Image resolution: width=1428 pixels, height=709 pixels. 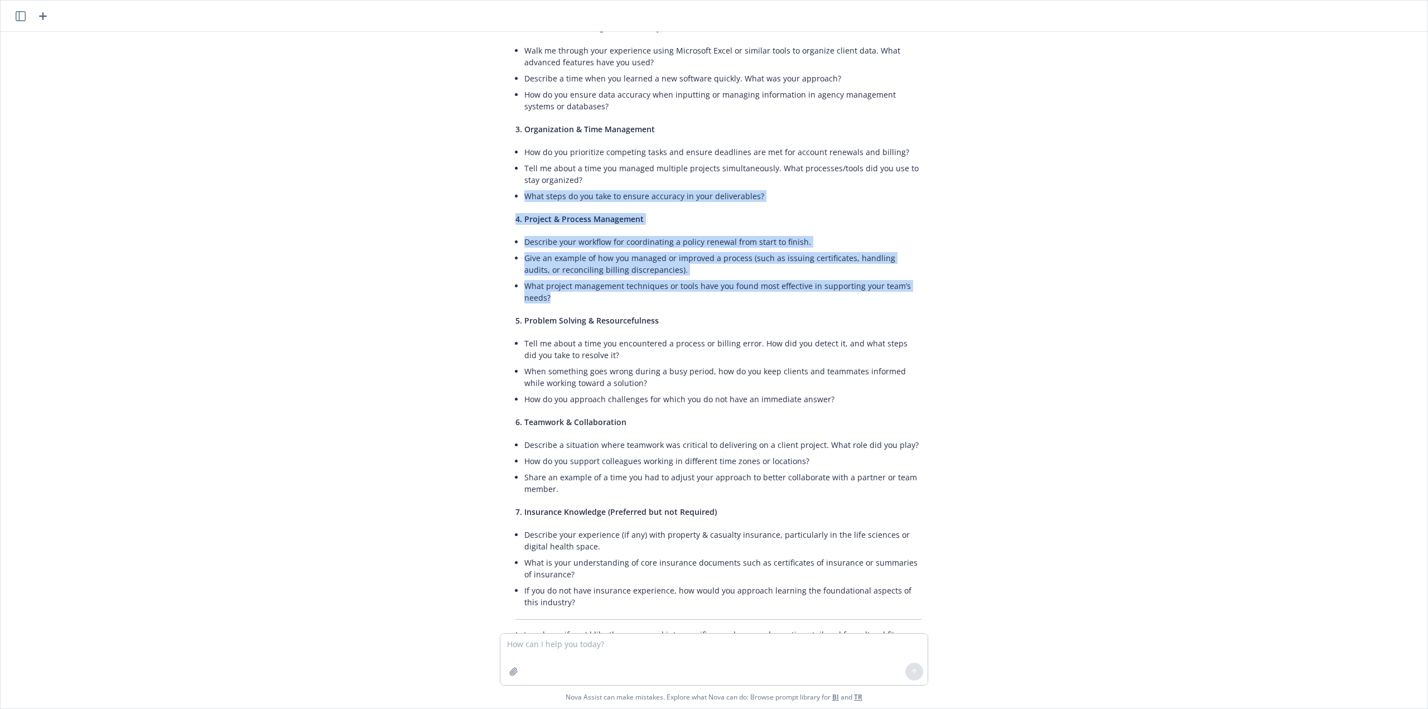 What do you see at coordinates (836, 697) in the screenshot?
I see `a: BI` at bounding box center [836, 697].